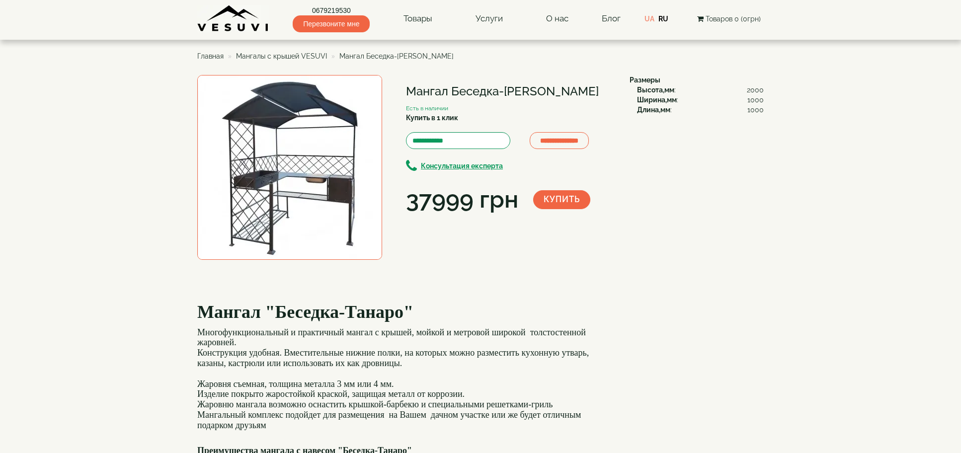 This screenshot has width=961, height=453. Describe the element at coordinates (392, 337) in the screenshot. I see `span: Многофункциональный и практичный мангал с крышей, мойкой и метровой широкой толстостенной жаровней.` at that location.